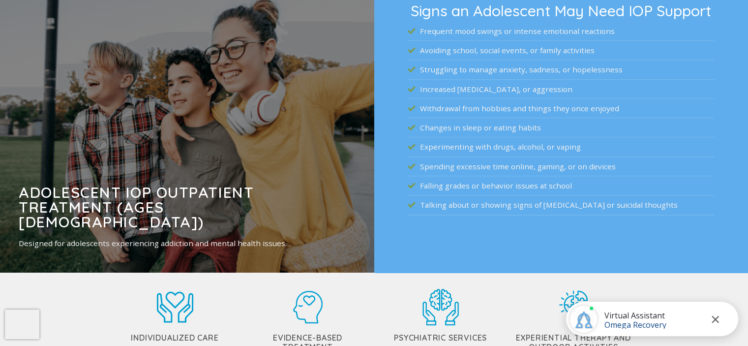  Describe the element at coordinates (176, 243) in the screenshot. I see `p: Designed for adolescents experiencing addiction and mental health issues.` at that location.